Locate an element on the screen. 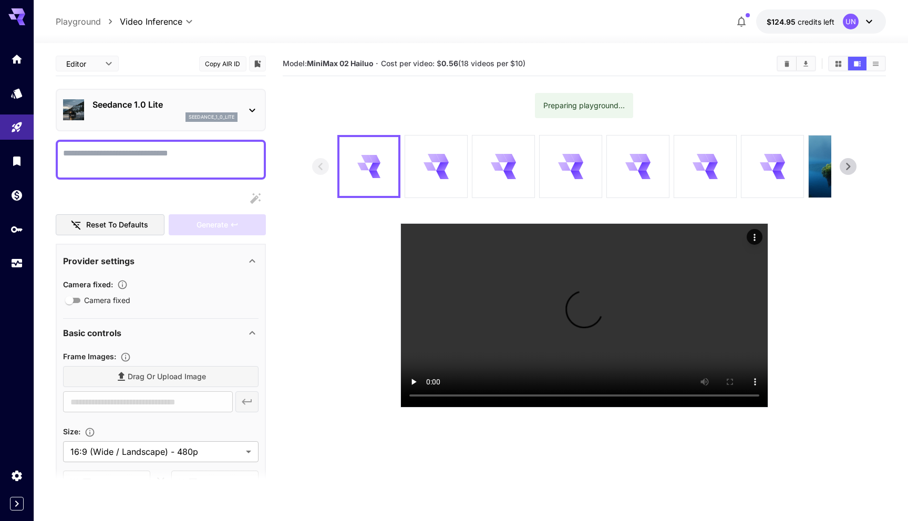 Image resolution: width=908 pixels, height=521 pixels. span: Camera fixed : is located at coordinates (88, 284).